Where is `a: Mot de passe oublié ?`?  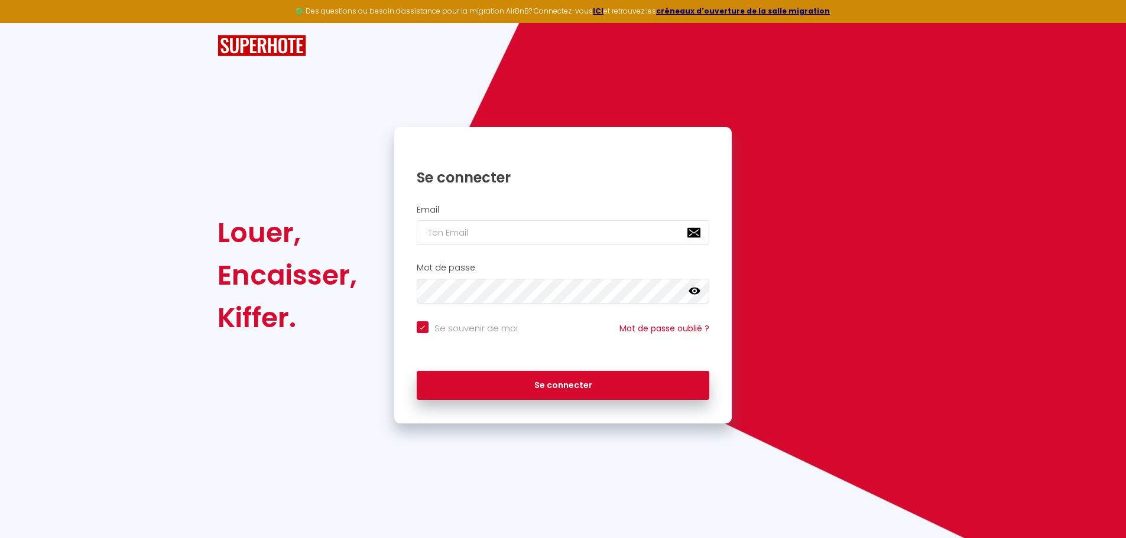
a: Mot de passe oublié ? is located at coordinates (664, 329).